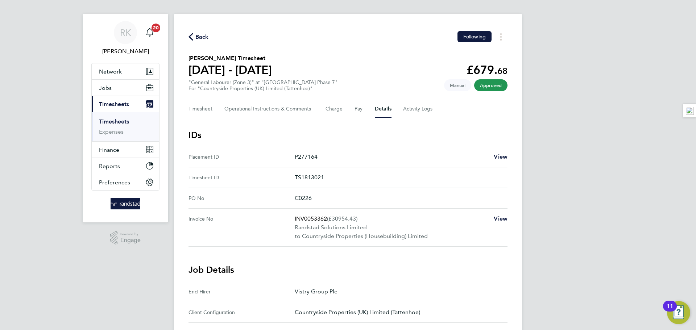 Image resolution: width=696 pixels, height=330 pixels. Describe the element at coordinates (398, 178) in the screenshot. I see `p: TS1813021` at that location.